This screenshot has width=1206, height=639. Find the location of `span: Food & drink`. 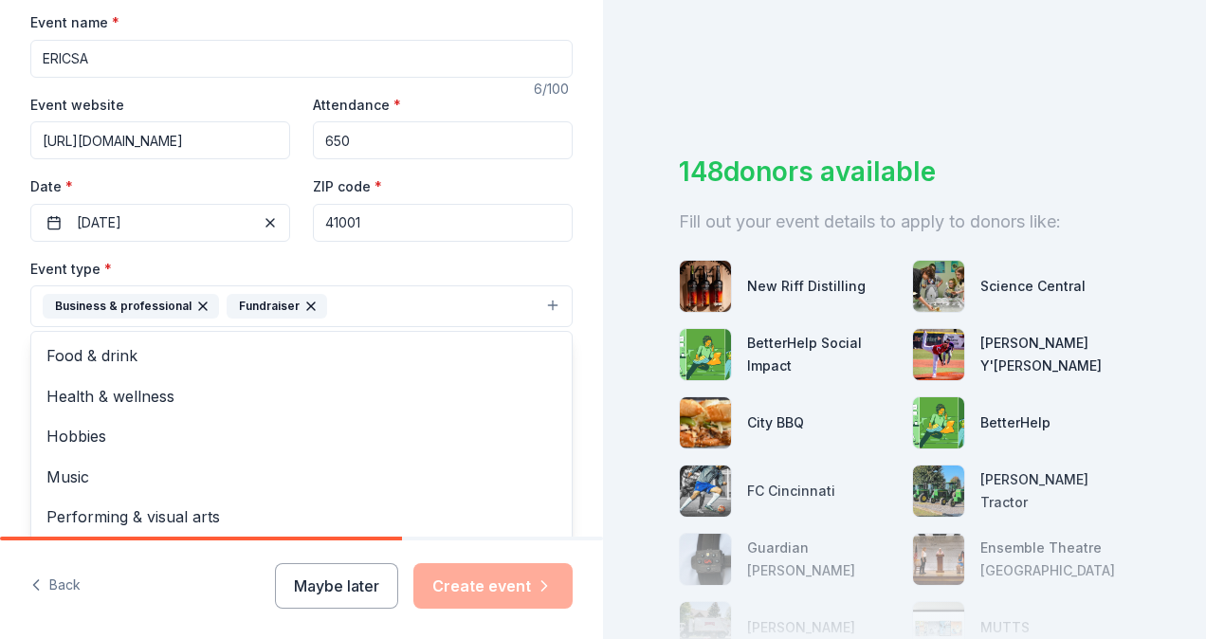

span: Food & drink is located at coordinates (301, 356).